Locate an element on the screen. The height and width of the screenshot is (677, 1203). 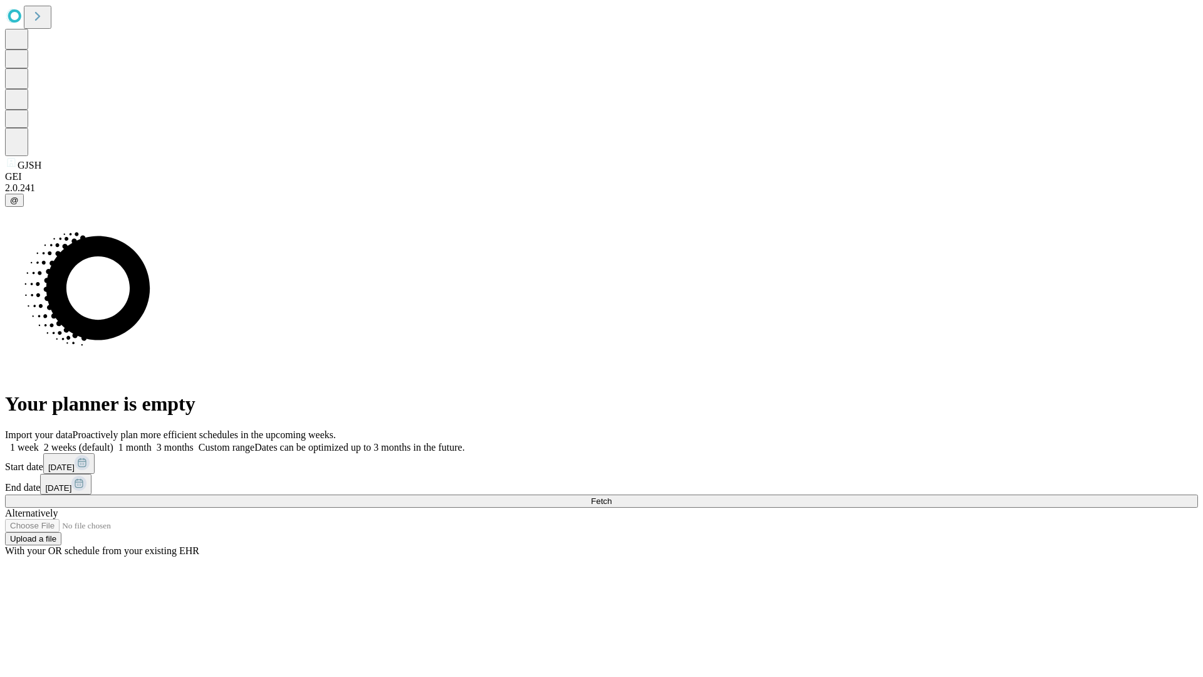
span: 1 week is located at coordinates (24, 447).